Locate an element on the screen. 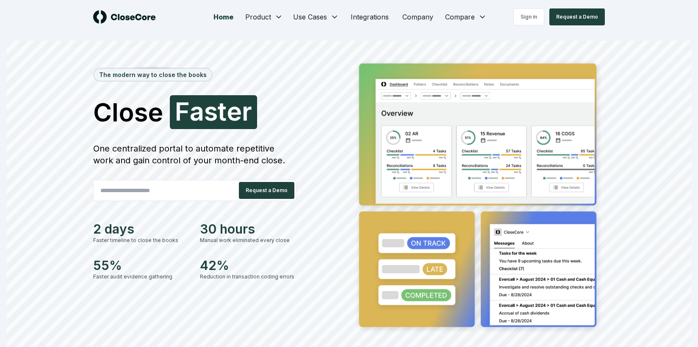 The width and height of the screenshot is (698, 347). span: Compare is located at coordinates (460, 17).